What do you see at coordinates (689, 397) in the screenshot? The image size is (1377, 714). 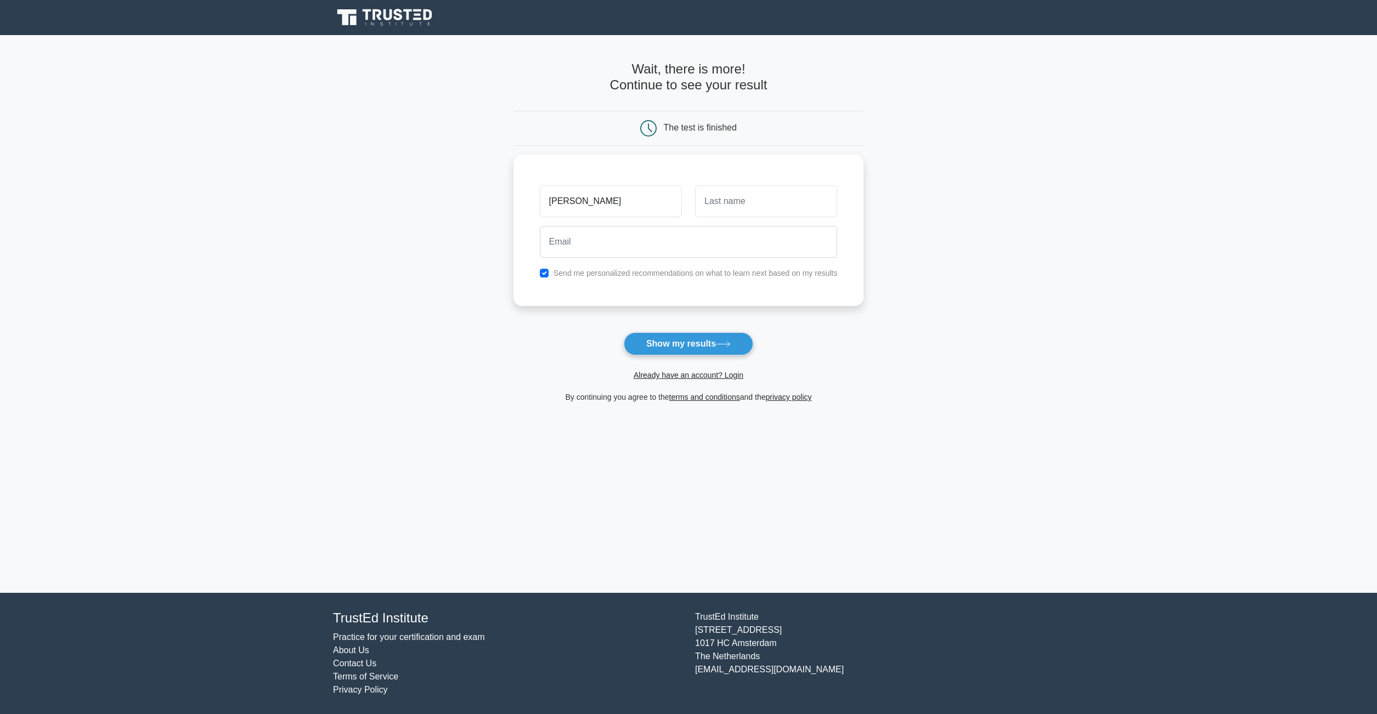 I see `div: By continuing you agree to the and the` at bounding box center [689, 397].